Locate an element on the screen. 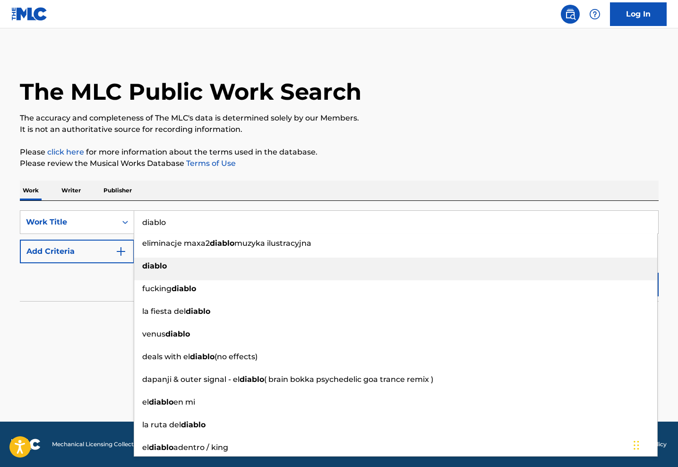 This screenshot has width=678, height=467. p: Work is located at coordinates (31, 190).